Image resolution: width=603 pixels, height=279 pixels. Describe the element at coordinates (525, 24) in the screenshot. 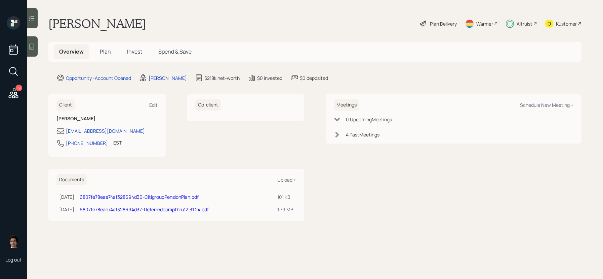

I see `div: Altruist` at that location.